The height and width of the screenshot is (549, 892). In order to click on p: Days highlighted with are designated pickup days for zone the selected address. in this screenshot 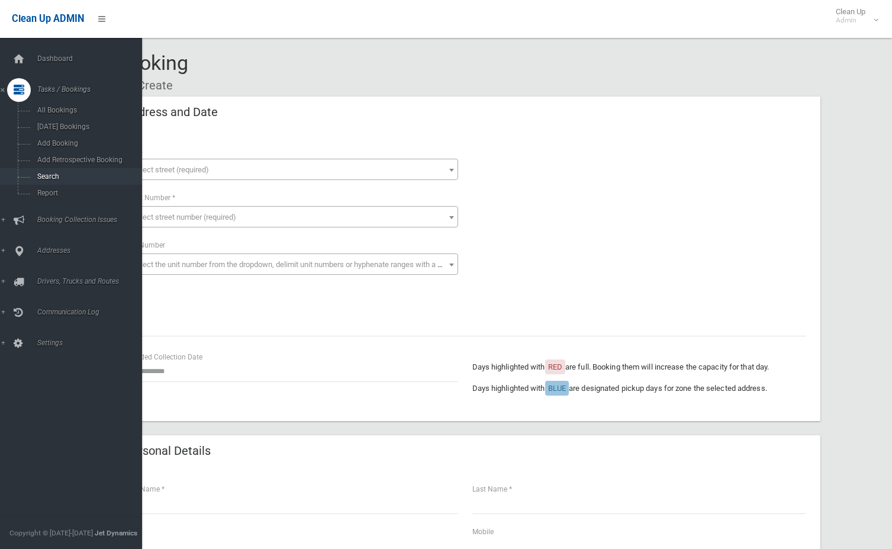, I will do `click(639, 388)`.